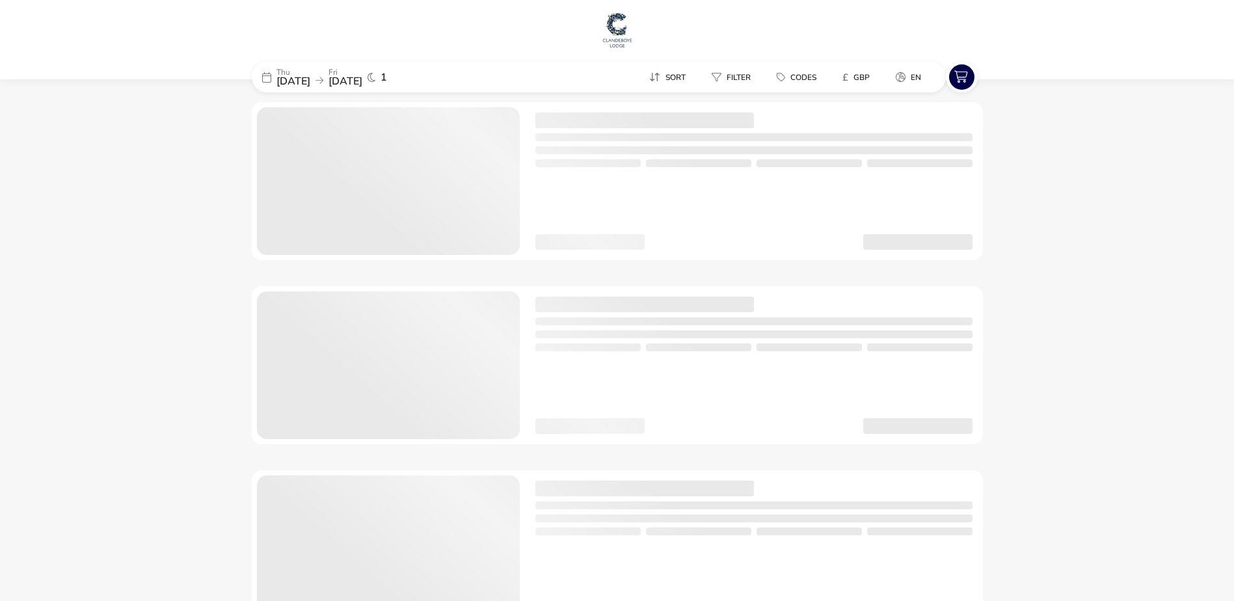 The height and width of the screenshot is (601, 1234). Describe the element at coordinates (345, 72) in the screenshot. I see `p: Fri` at that location.